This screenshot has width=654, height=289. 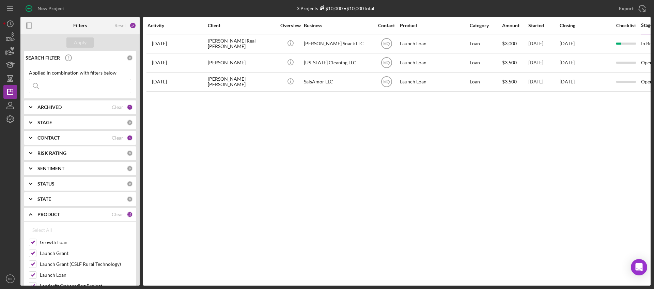 I want to click on div: Apply, so click(x=80, y=43).